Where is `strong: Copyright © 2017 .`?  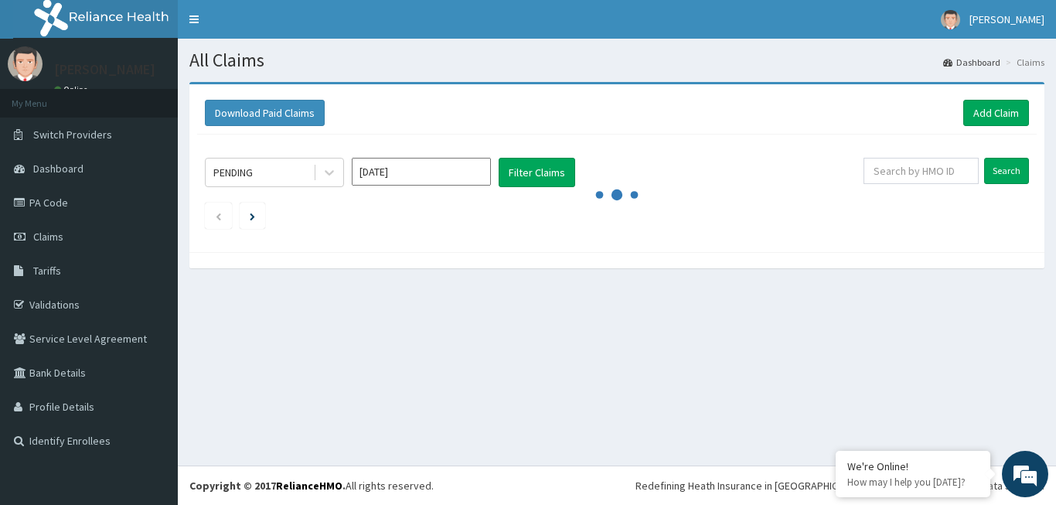
strong: Copyright © 2017 . is located at coordinates (268, 486).